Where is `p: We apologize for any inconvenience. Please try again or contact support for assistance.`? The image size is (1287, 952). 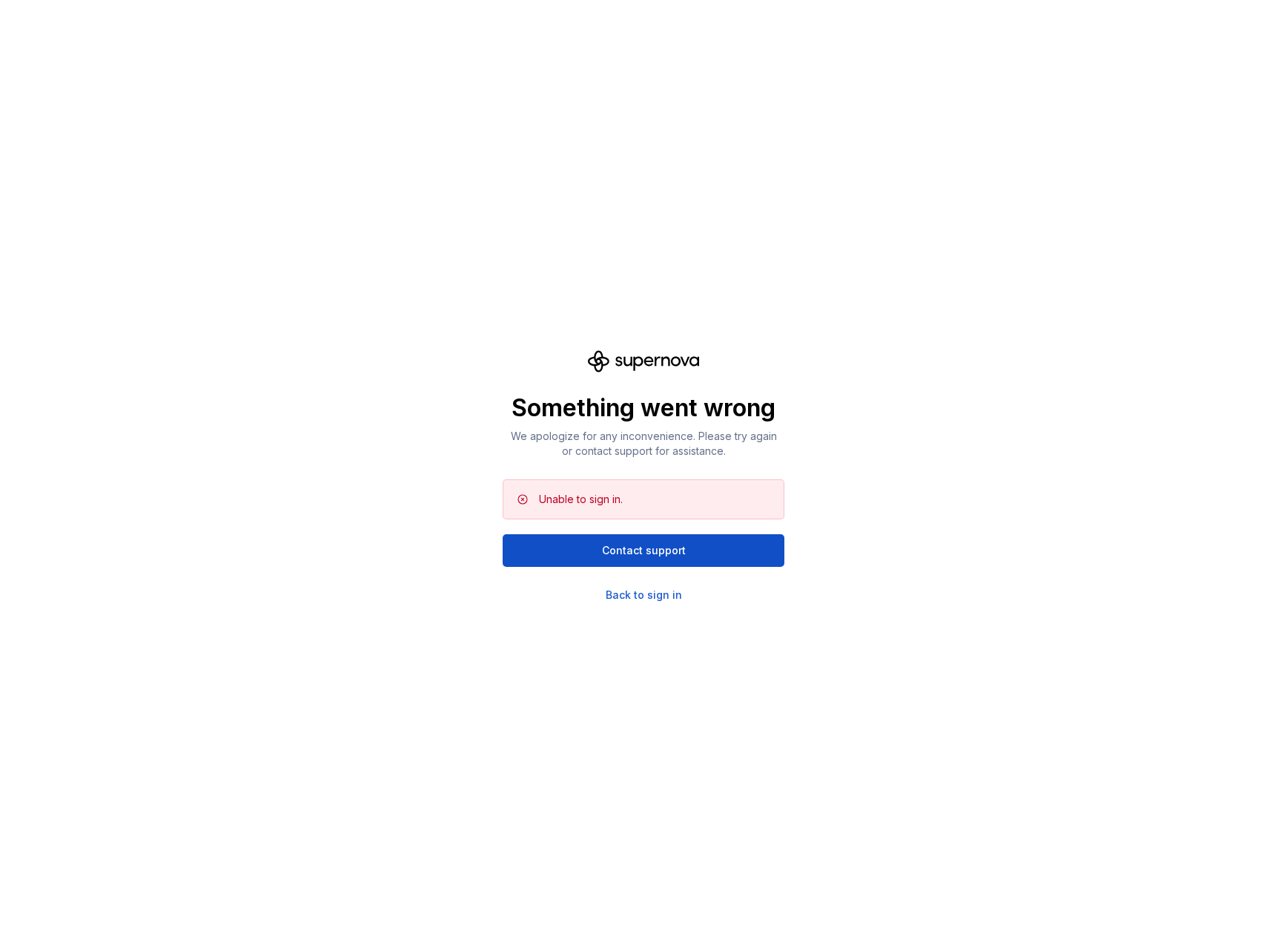
p: We apologize for any inconvenience. Please try again or contact support for assistance. is located at coordinates (644, 443).